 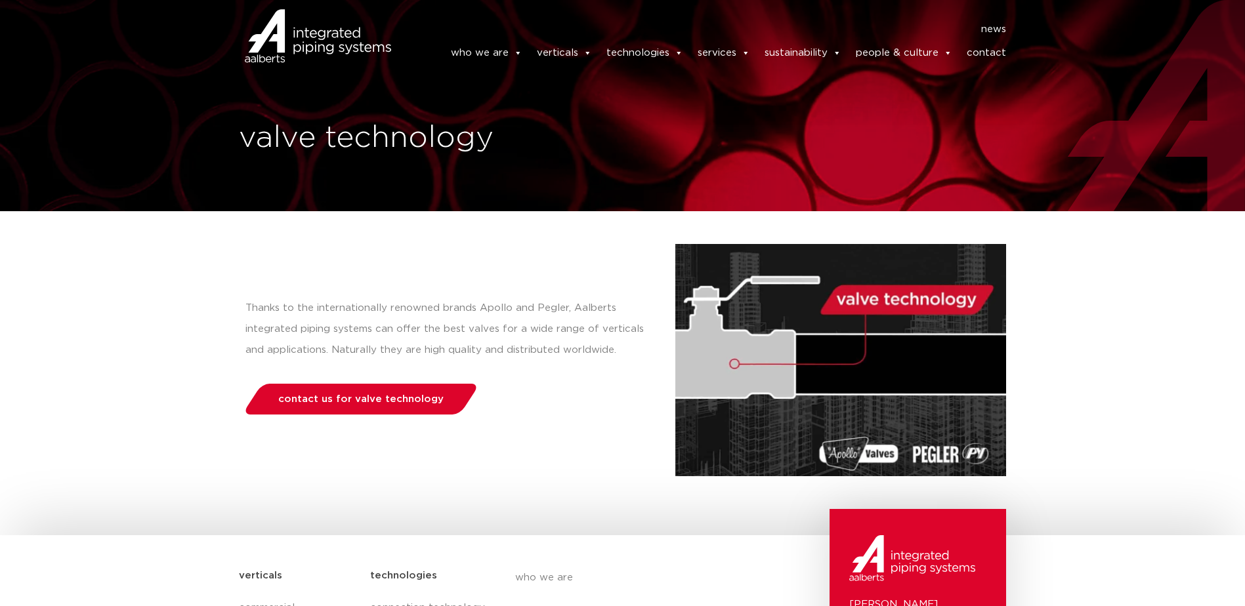 What do you see at coordinates (645, 53) in the screenshot?
I see `a: technologies` at bounding box center [645, 53].